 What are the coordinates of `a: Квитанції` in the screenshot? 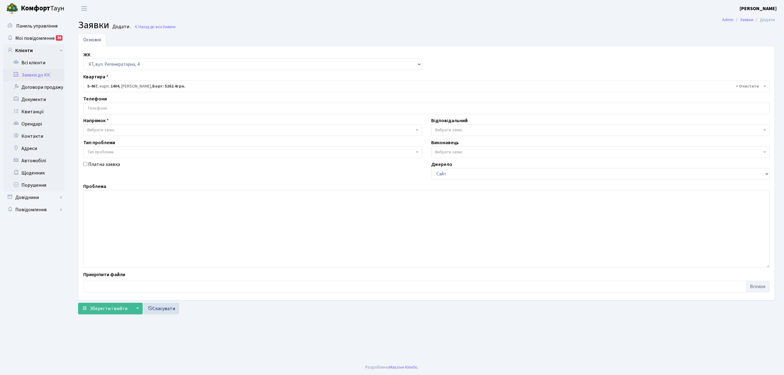 It's located at (34, 112).